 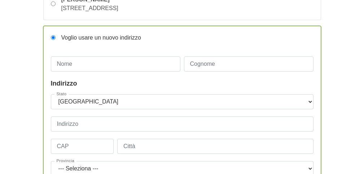 I want to click on input: Cognome, so click(x=248, y=64).